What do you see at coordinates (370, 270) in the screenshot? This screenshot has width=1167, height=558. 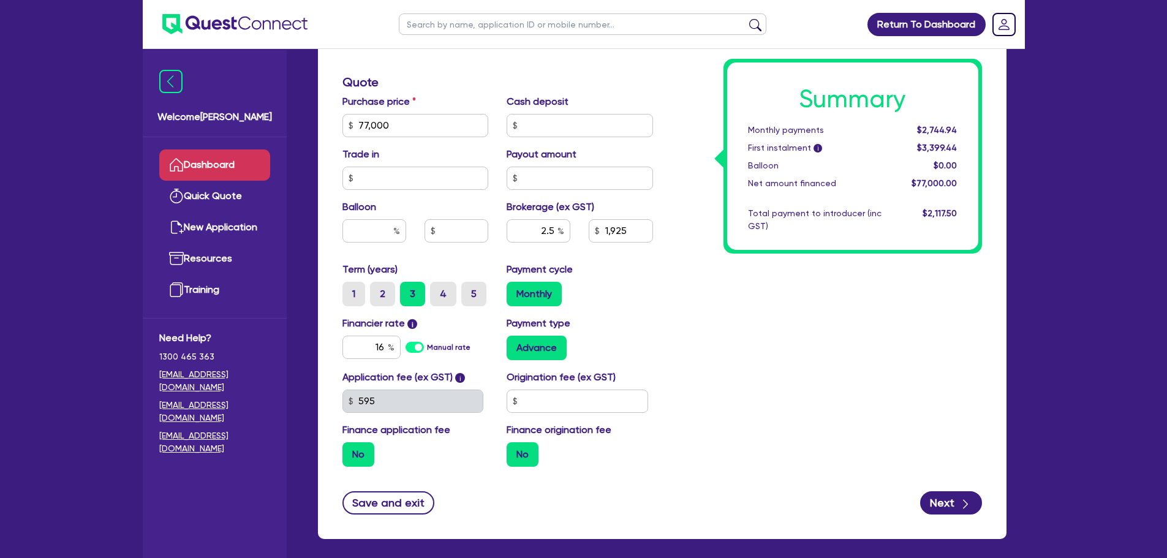 I see `label: Term (years)` at bounding box center [370, 270].